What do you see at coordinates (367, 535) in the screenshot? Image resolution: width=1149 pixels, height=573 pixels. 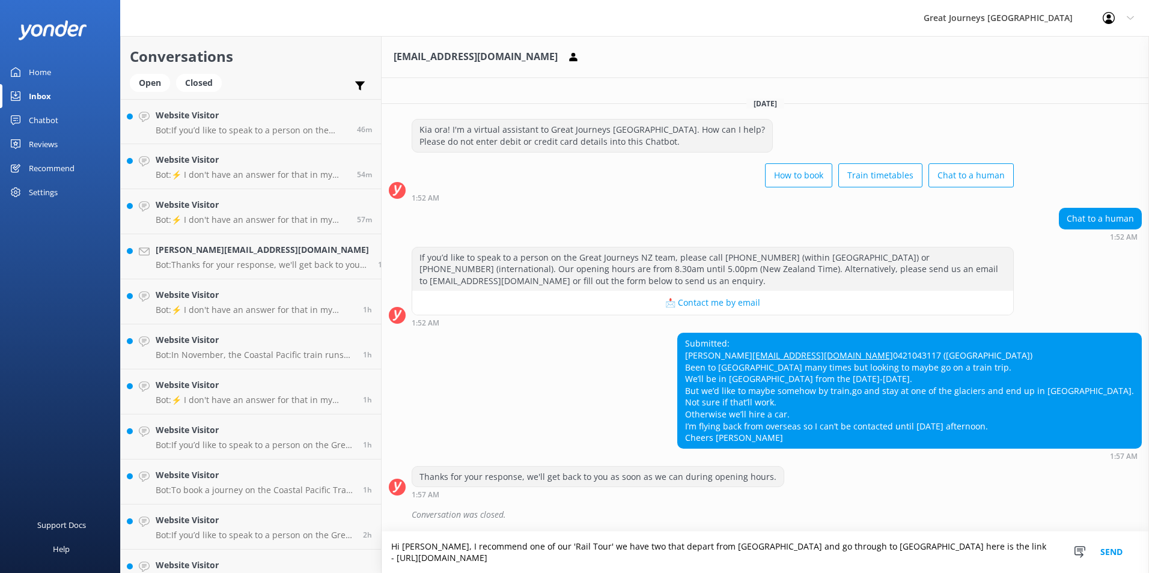 I see `span: Sep 19 2025 02:59pm (UTC +12:00) Pacific/Auckland` at bounding box center [367, 535].